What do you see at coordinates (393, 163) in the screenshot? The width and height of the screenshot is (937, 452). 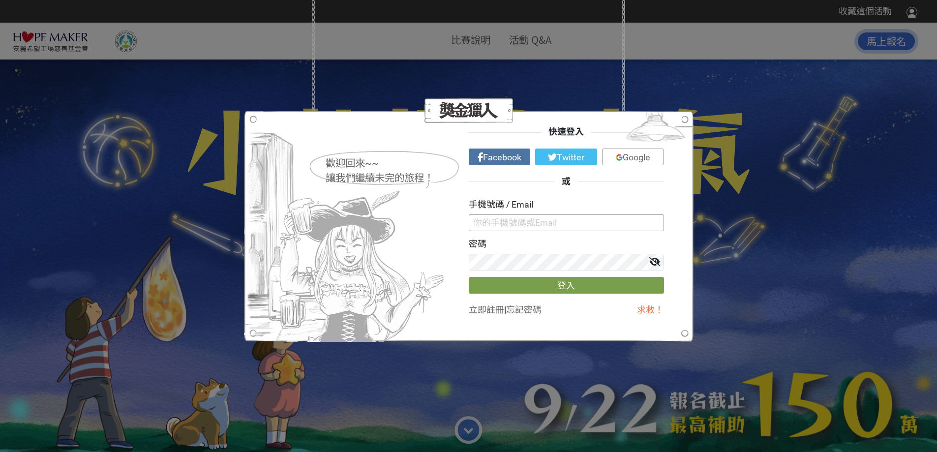 I see `div: 歡迎回來~~` at bounding box center [393, 163].